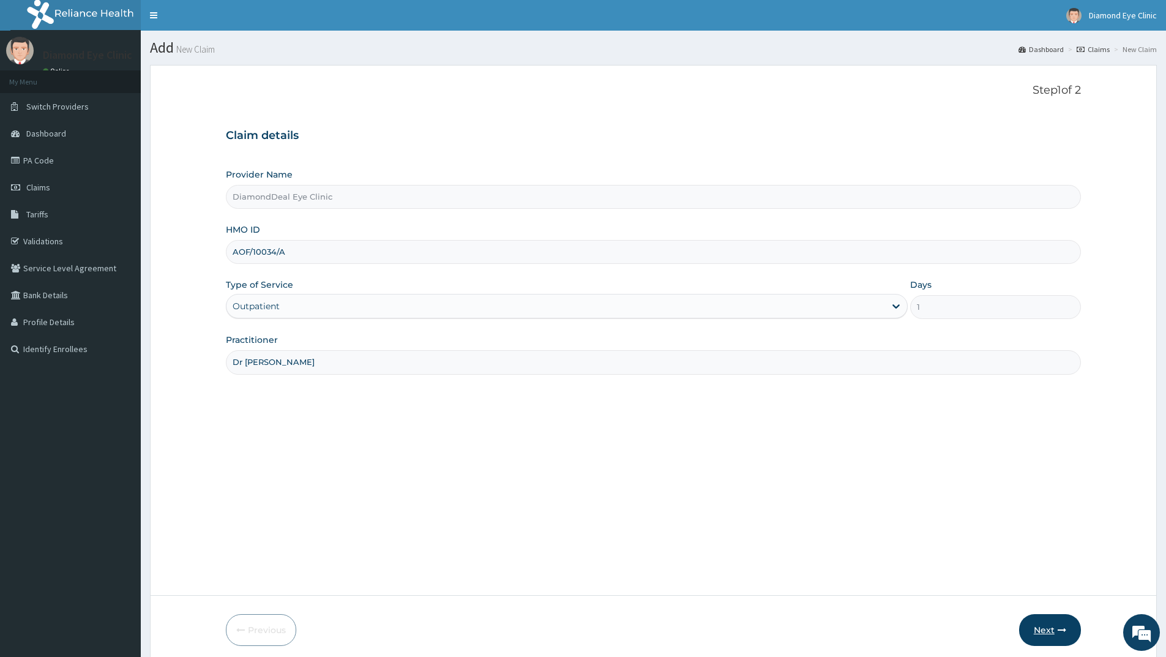 The height and width of the screenshot is (657, 1166). What do you see at coordinates (194, 49) in the screenshot?
I see `small: New Claim` at bounding box center [194, 49].